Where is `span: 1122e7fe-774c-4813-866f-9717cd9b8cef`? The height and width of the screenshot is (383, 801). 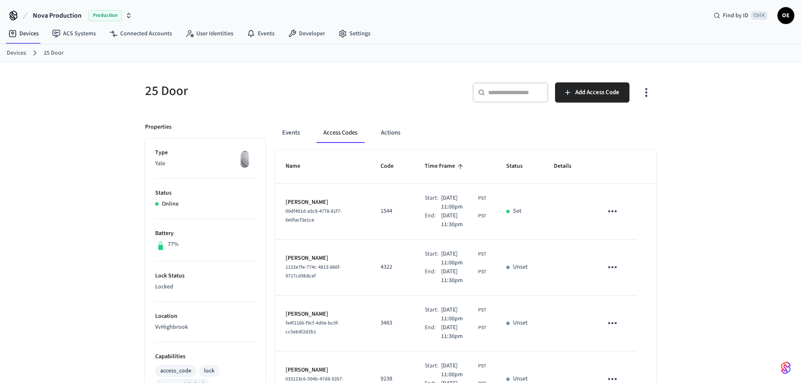 span: 1122e7fe-774c-4813-866f-9717cd9b8cef is located at coordinates (313, 271).